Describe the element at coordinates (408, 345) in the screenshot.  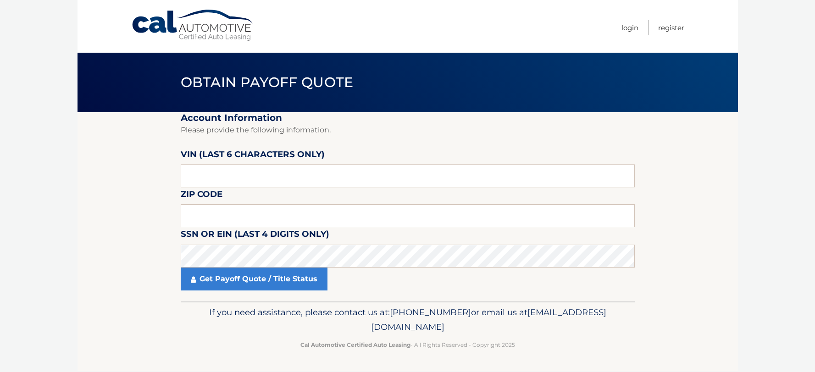
I see `p: - All Rights Reserved - Copyright 2025` at that location.